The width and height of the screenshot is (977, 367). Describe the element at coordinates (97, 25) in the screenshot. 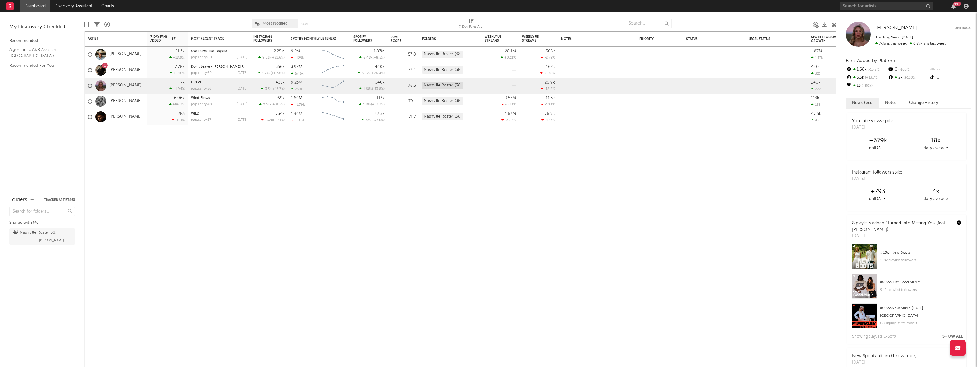

I see `div: Filters` at that location.